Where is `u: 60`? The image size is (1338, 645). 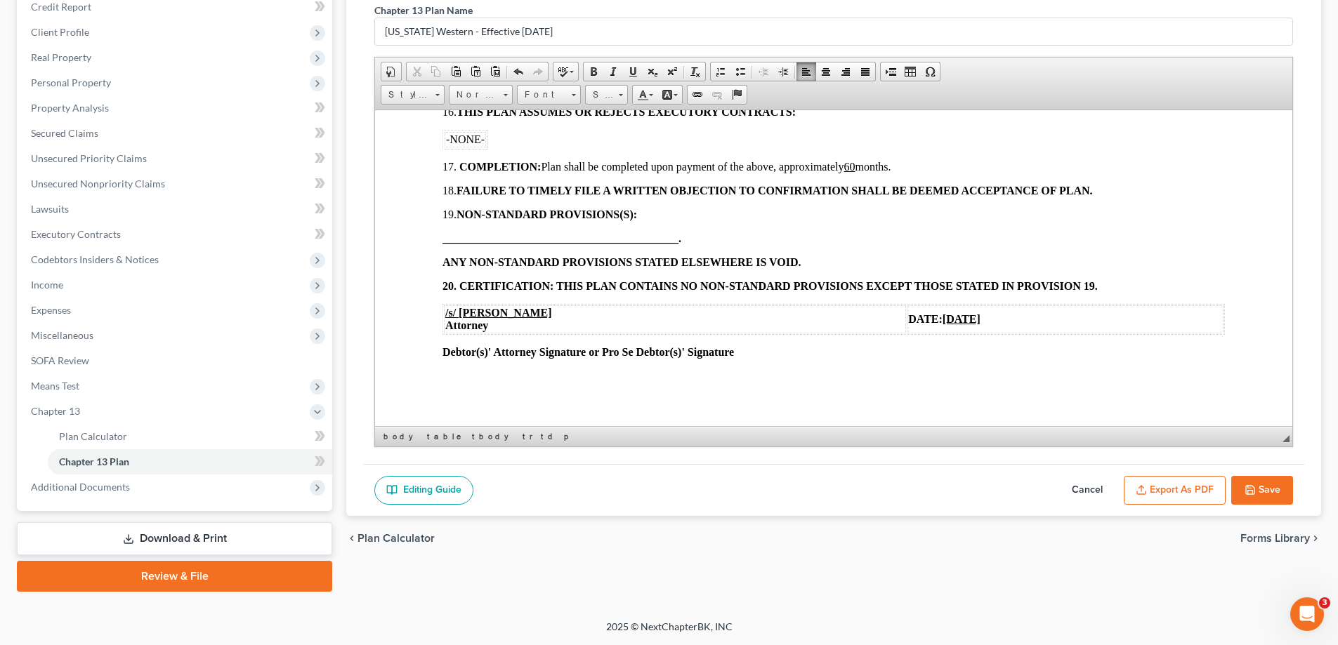
u: 60 is located at coordinates (474, 56).